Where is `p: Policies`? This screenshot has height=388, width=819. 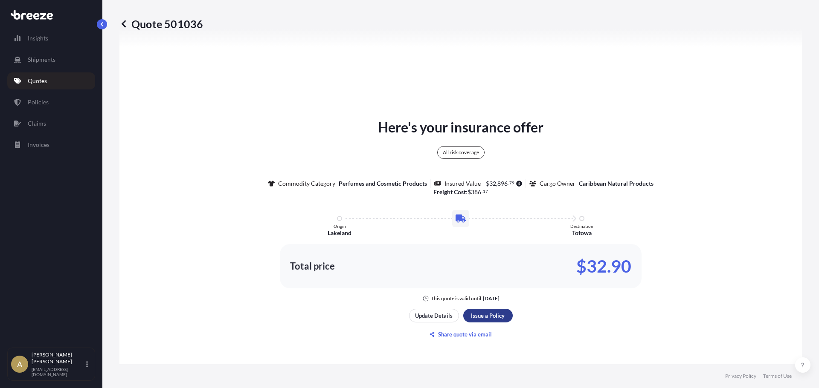 p: Policies is located at coordinates (38, 102).